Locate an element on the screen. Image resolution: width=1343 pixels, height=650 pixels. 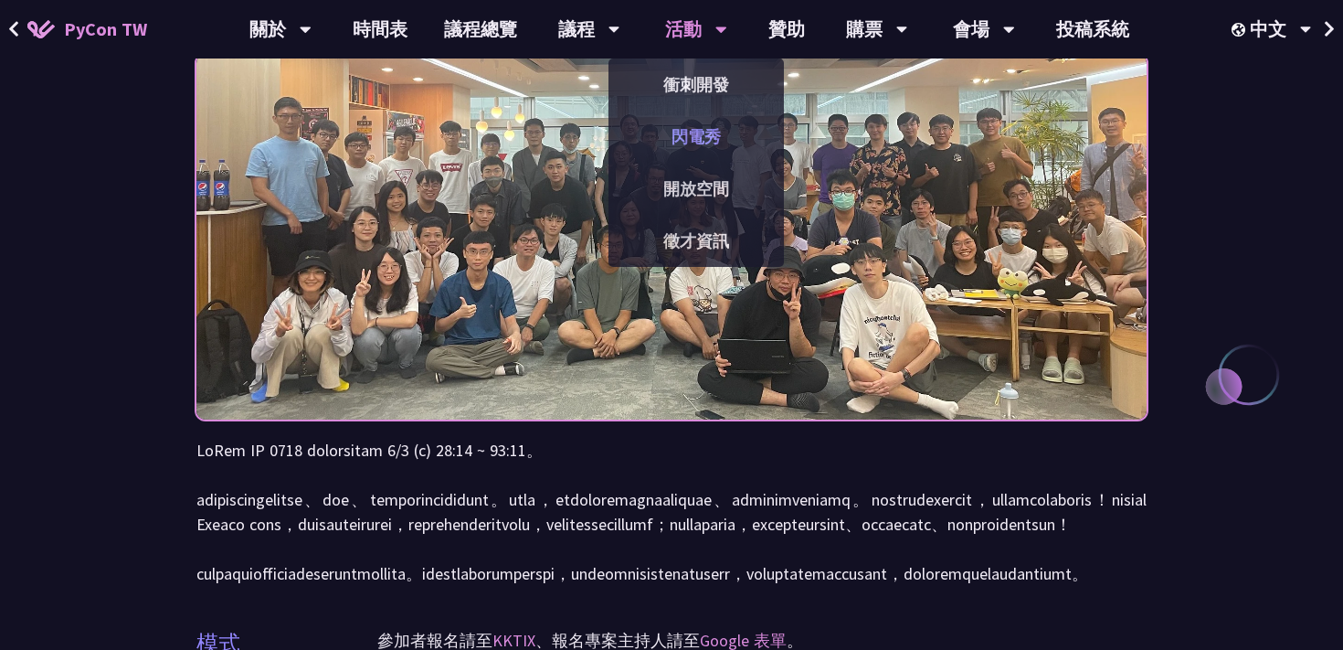
p: LoRem IP 0718 dolorsitam 6/3 (c) 28:14 ~ 93:11。 adipiscingelitse、doe、temporincididunt。utla，etdolo... is located at coordinates (672, 512).